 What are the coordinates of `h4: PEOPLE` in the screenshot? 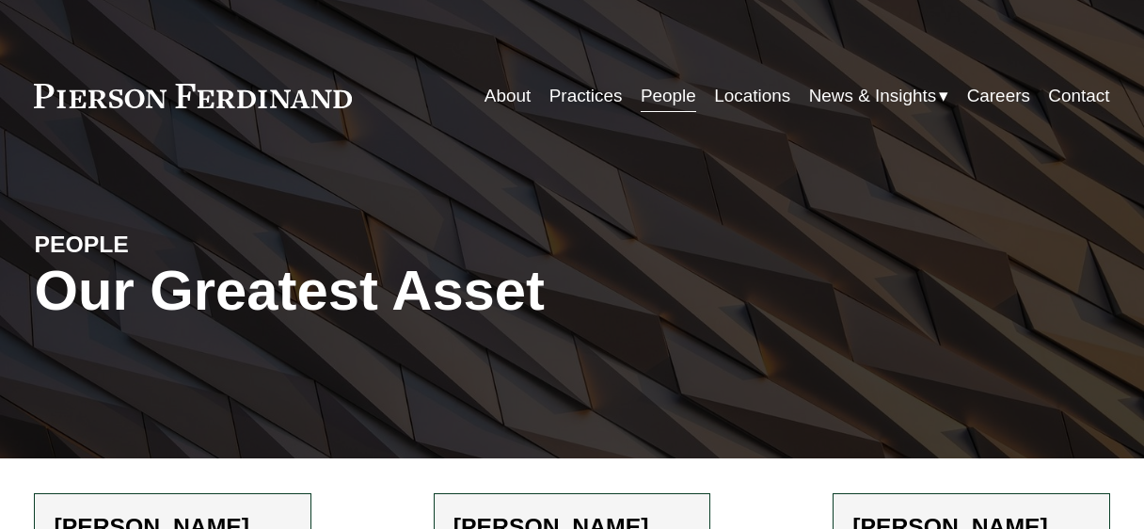 It's located at (168, 244).